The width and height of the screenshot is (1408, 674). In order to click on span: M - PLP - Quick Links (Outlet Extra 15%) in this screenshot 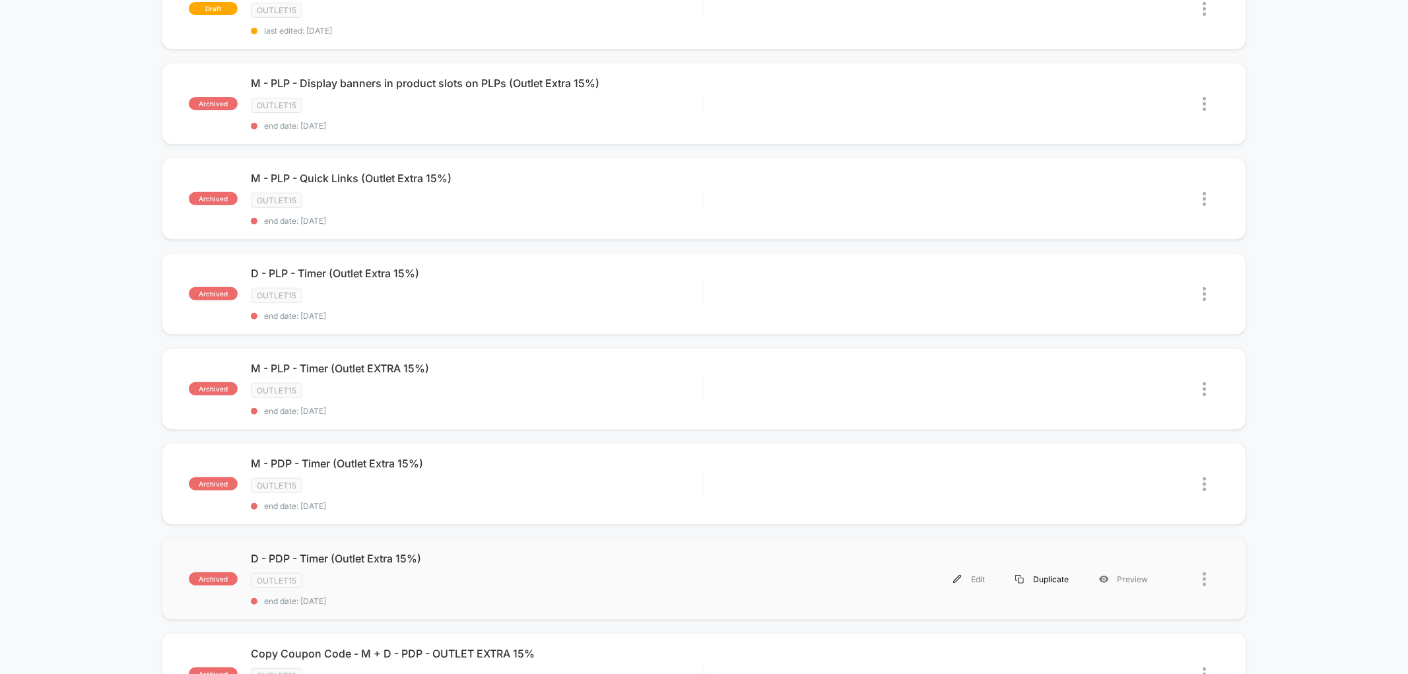, I will do `click(477, 178)`.